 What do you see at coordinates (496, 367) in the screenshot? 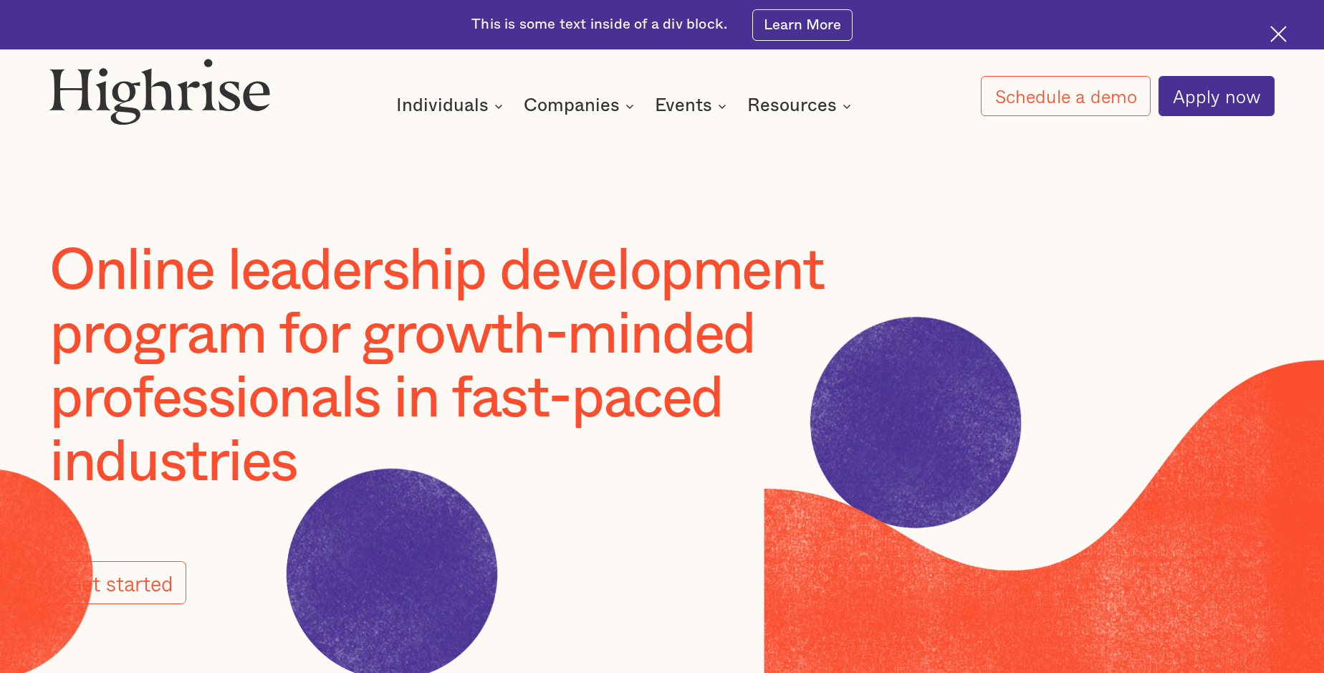
I see `h1: Online leadership development program for growth-minded professionals in fast-paced industries` at bounding box center [496, 367].